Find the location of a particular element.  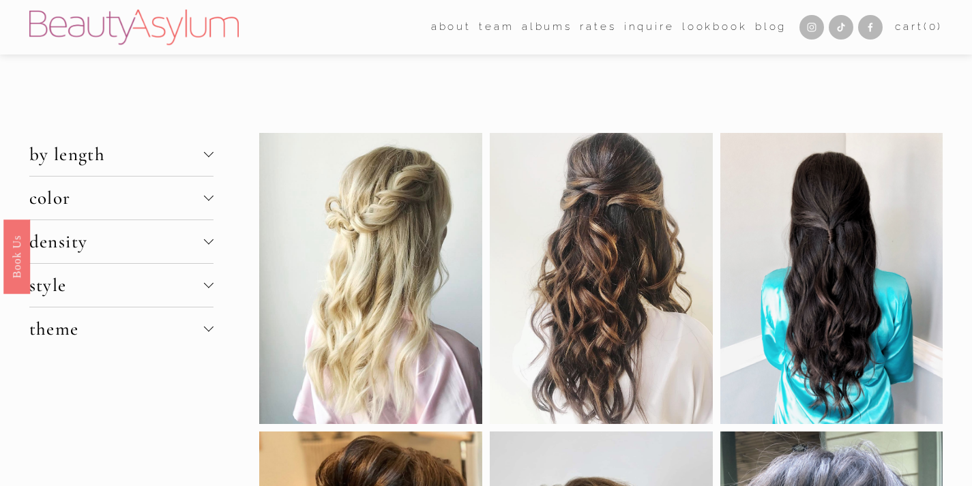

a: Instagram is located at coordinates (812, 27).